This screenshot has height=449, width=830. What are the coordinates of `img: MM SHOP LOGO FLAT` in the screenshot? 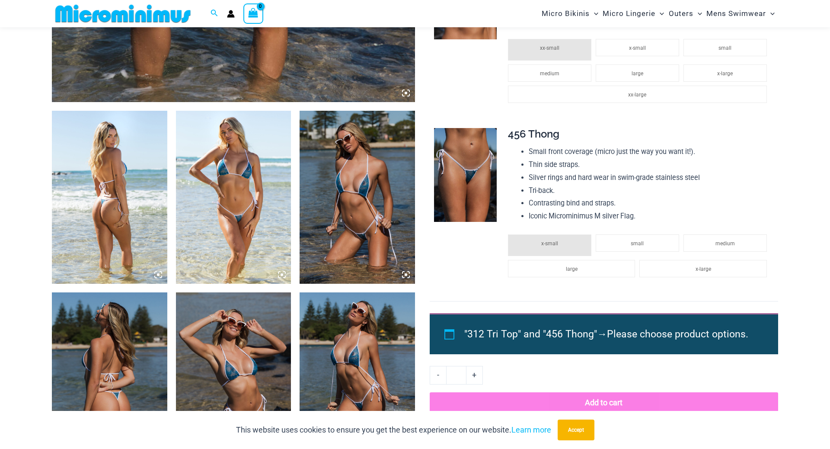 It's located at (123, 13).